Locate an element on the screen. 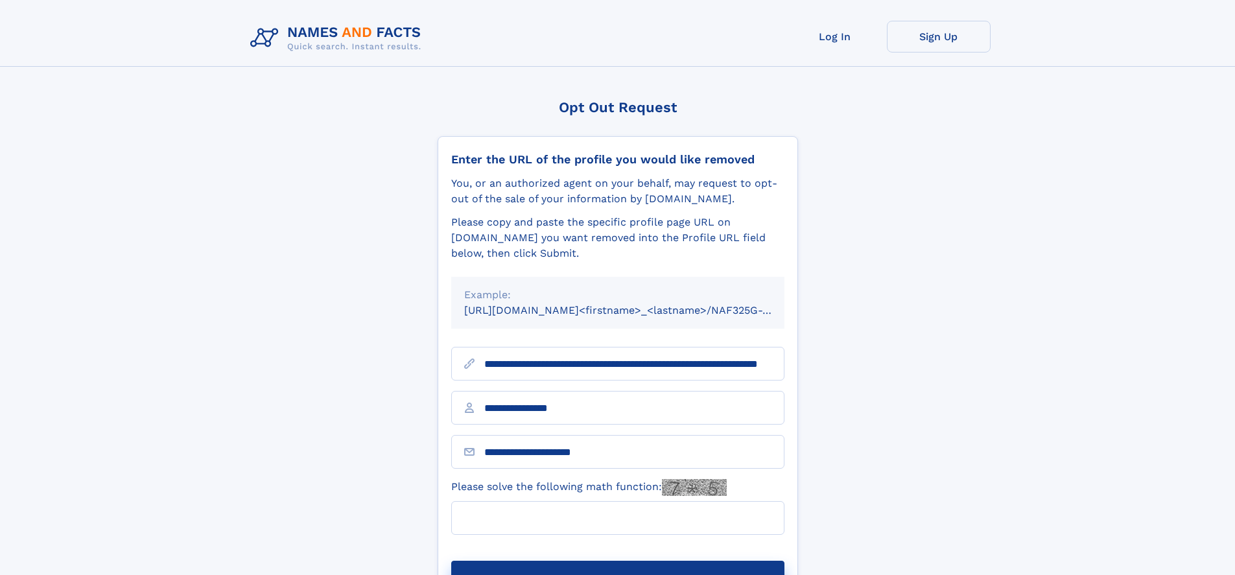 Image resolution: width=1235 pixels, height=575 pixels. div: Enter the URL of the profile you would like removed is located at coordinates (618, 160).